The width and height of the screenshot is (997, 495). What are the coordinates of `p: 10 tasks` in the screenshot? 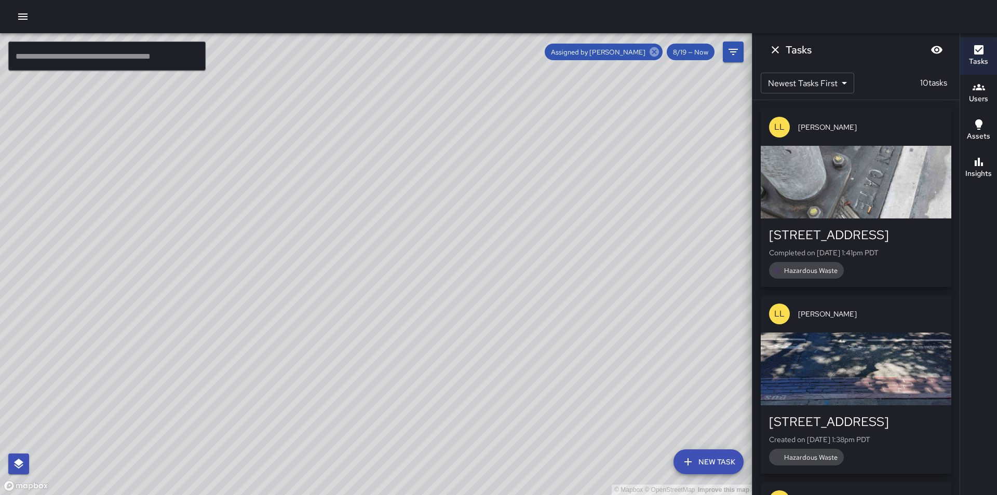 It's located at (934, 83).